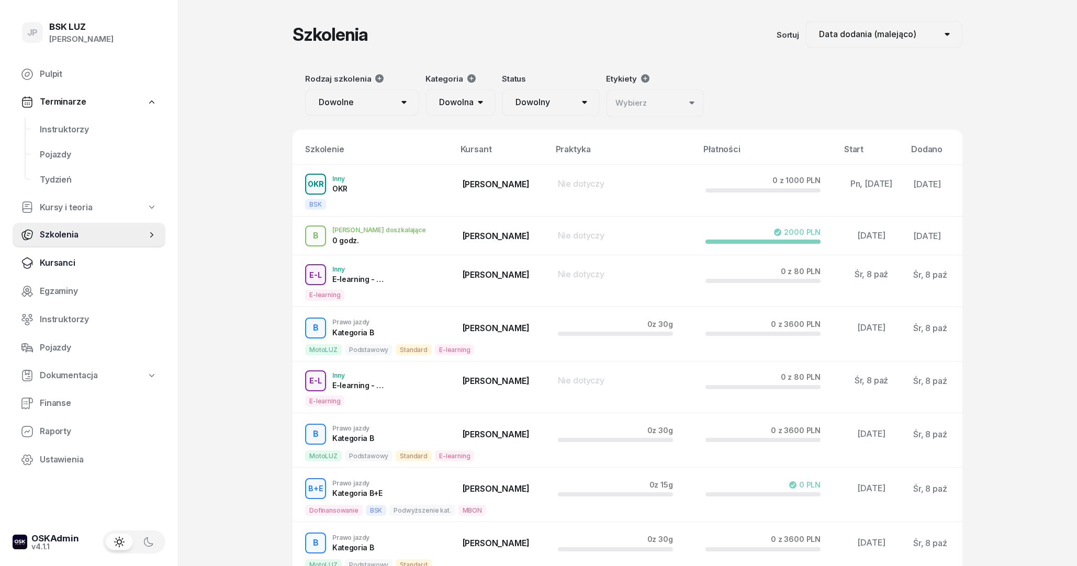  Describe the element at coordinates (55, 547) in the screenshot. I see `div: v4.1.1` at that location.